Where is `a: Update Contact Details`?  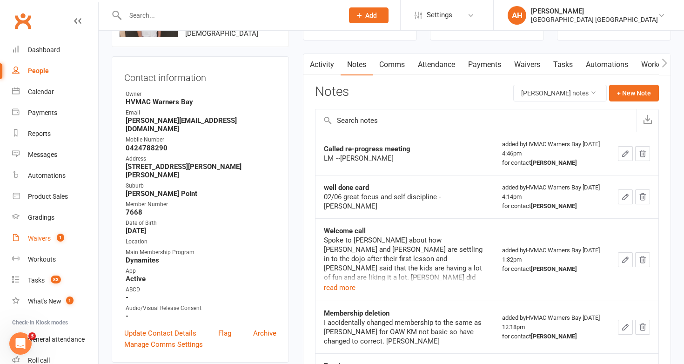 a: Update Contact Details is located at coordinates (160, 333).